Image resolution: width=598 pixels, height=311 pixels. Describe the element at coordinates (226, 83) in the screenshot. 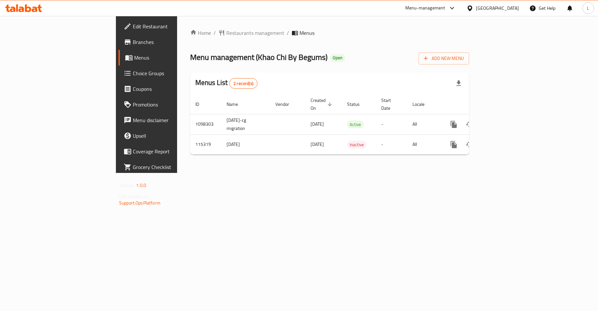

I see `h2: Menus List` at that location.